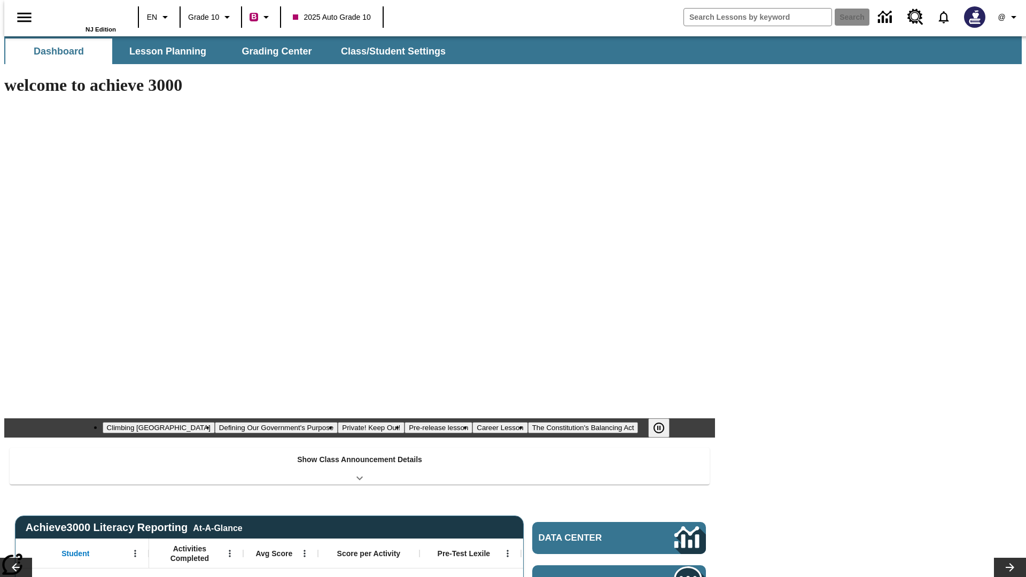 The height and width of the screenshot is (577, 1026). What do you see at coordinates (168, 51) in the screenshot?
I see `span: Lesson Planning` at bounding box center [168, 51].